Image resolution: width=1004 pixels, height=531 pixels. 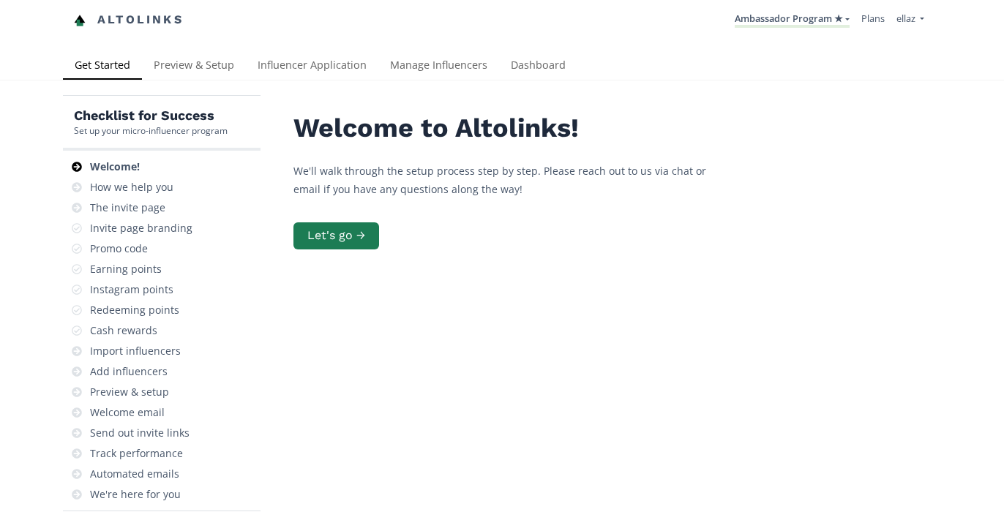 What do you see at coordinates (792, 20) in the screenshot?
I see `a: Ambassador Program ★` at bounding box center [792, 20].